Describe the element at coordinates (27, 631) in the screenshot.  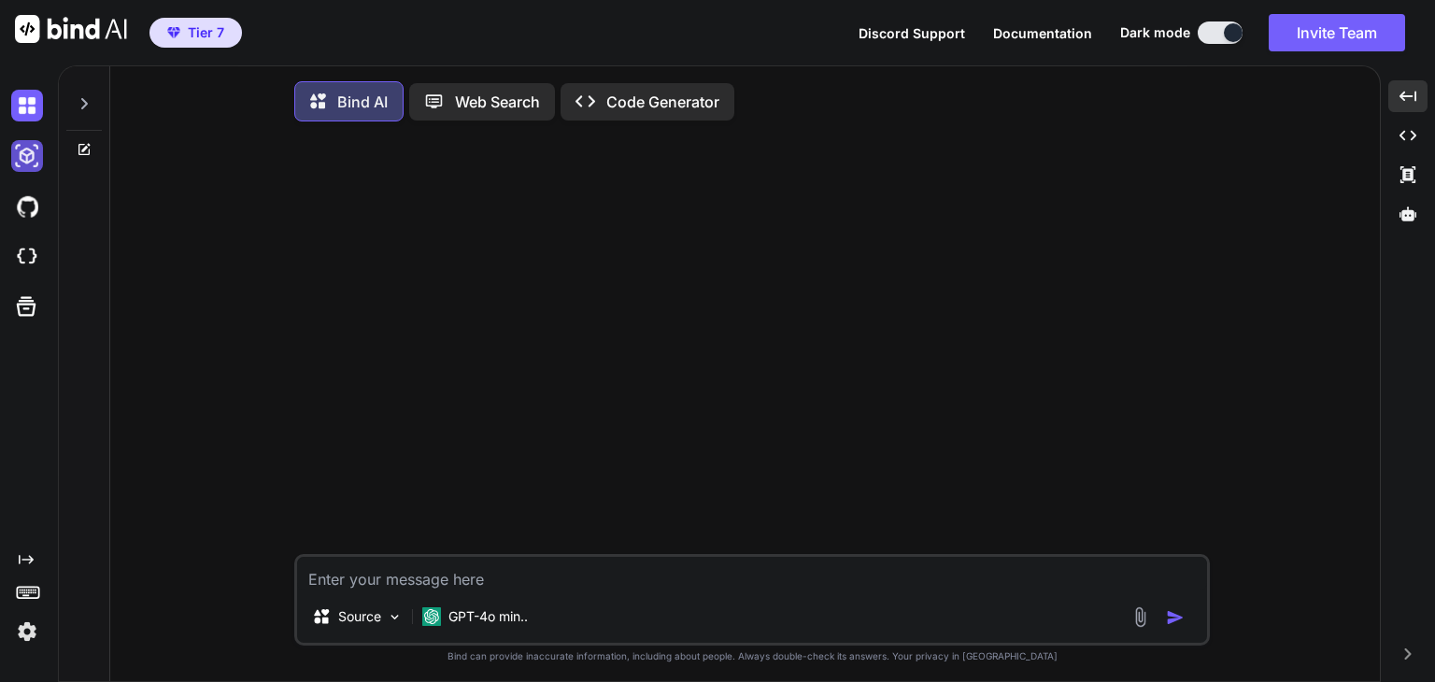
I see `img: settings` at that location.